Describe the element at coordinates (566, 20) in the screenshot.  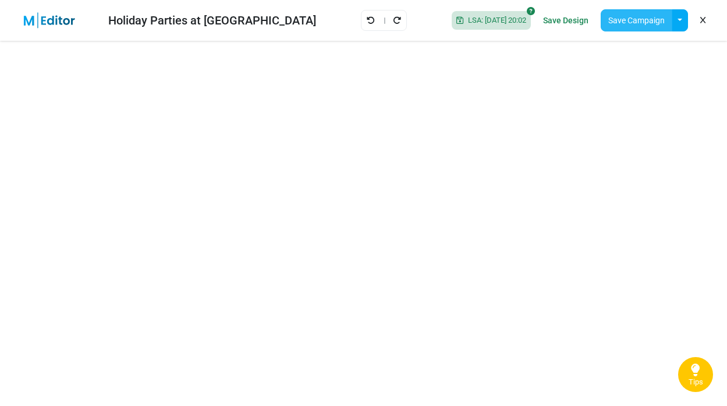
I see `a: Save Design` at that location.